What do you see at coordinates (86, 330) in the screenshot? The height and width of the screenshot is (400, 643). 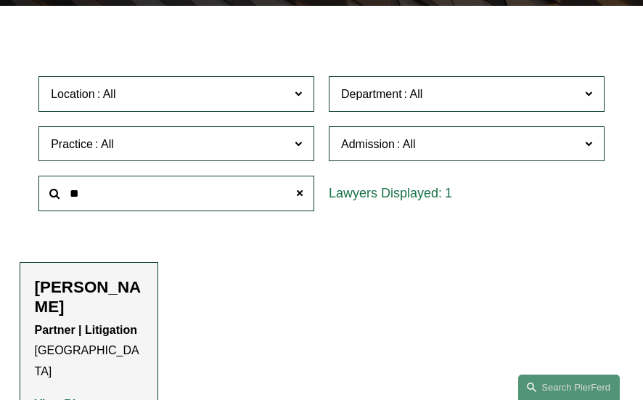 I see `strong: Partner | Litigation` at bounding box center [86, 330].